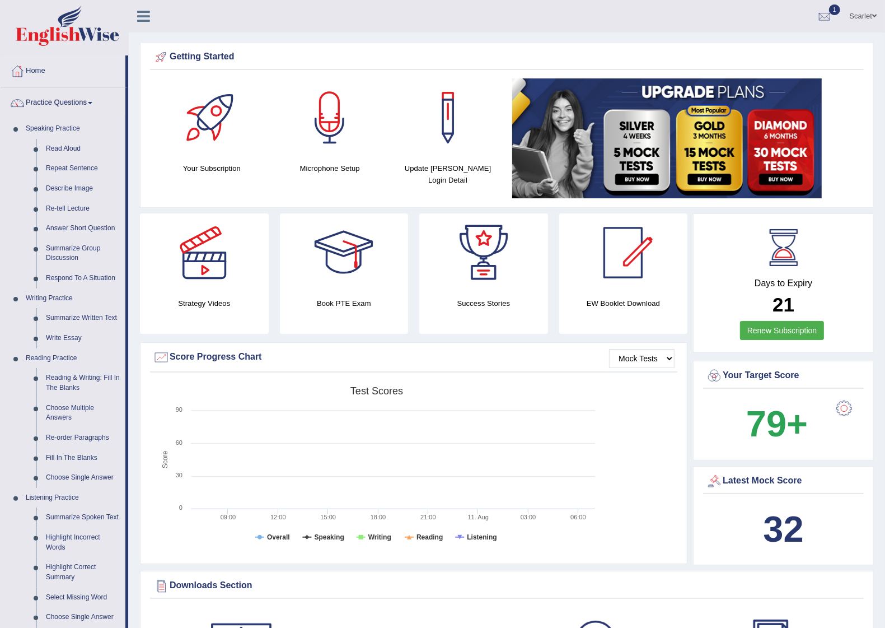  What do you see at coordinates (328, 517) in the screenshot?
I see `text: 15:00` at bounding box center [328, 517].